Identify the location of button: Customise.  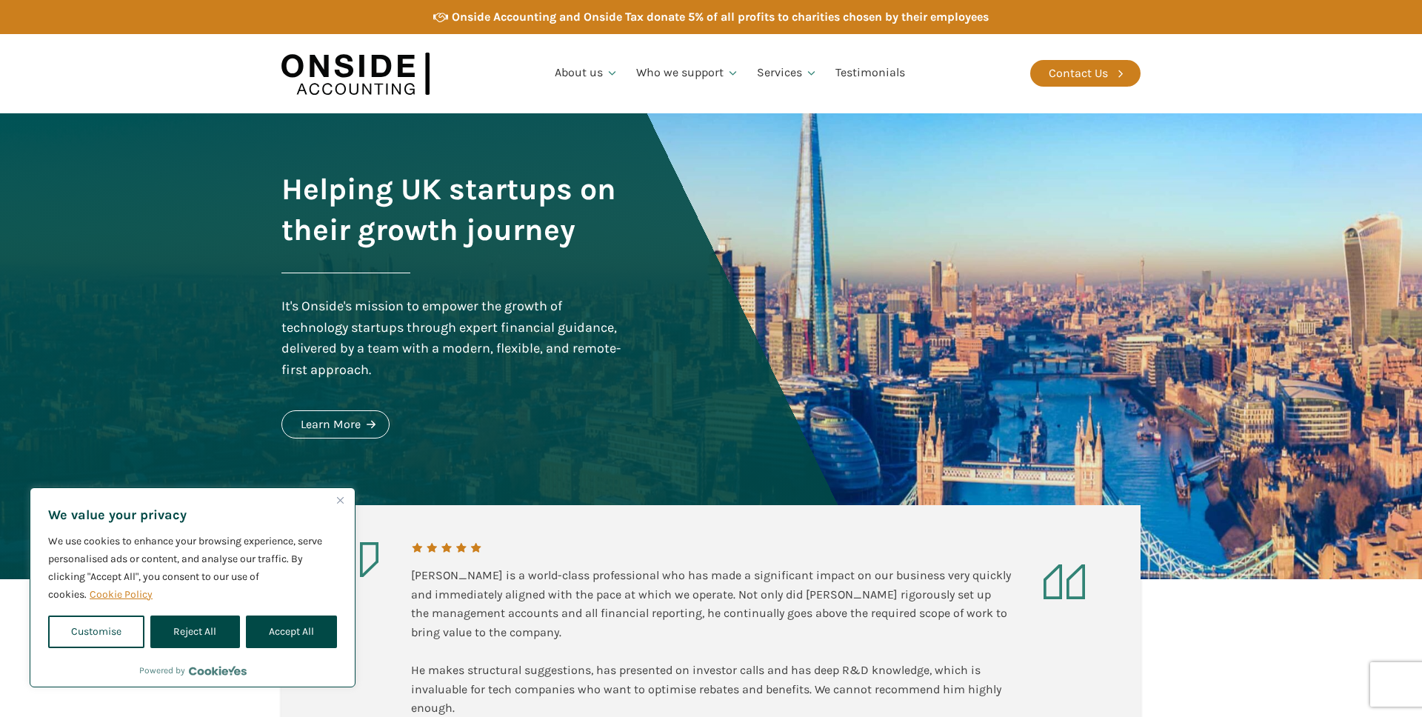
(96, 632).